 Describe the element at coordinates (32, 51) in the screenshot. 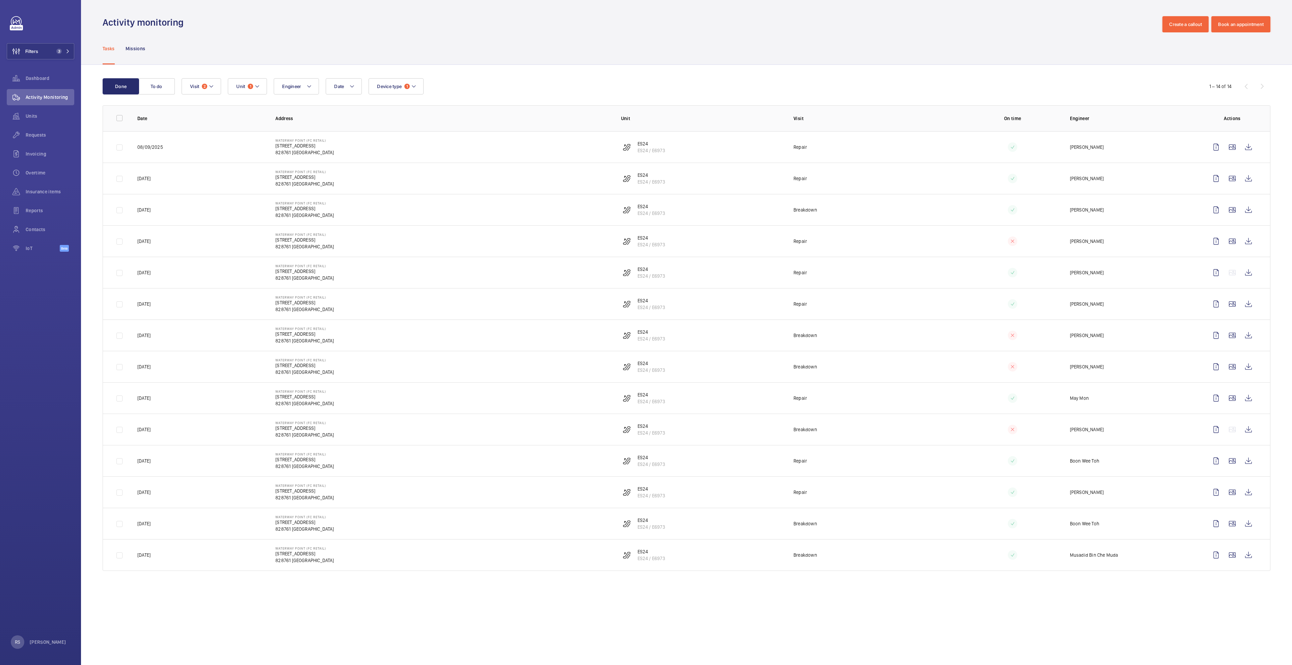

I see `span: Filters` at that location.